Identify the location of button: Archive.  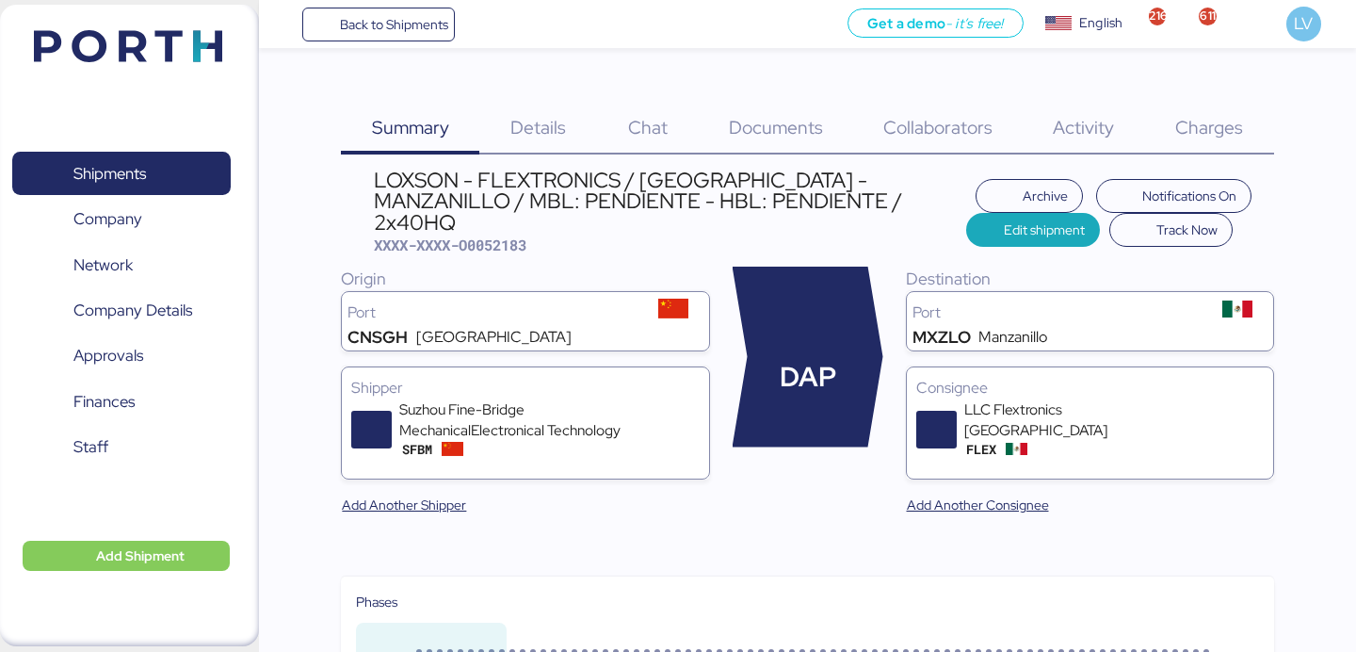
(1030, 196).